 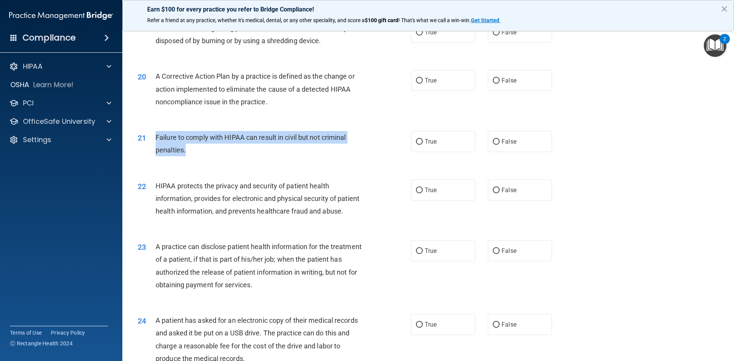 What do you see at coordinates (68, 333) in the screenshot?
I see `a: Privacy Policy` at bounding box center [68, 333].